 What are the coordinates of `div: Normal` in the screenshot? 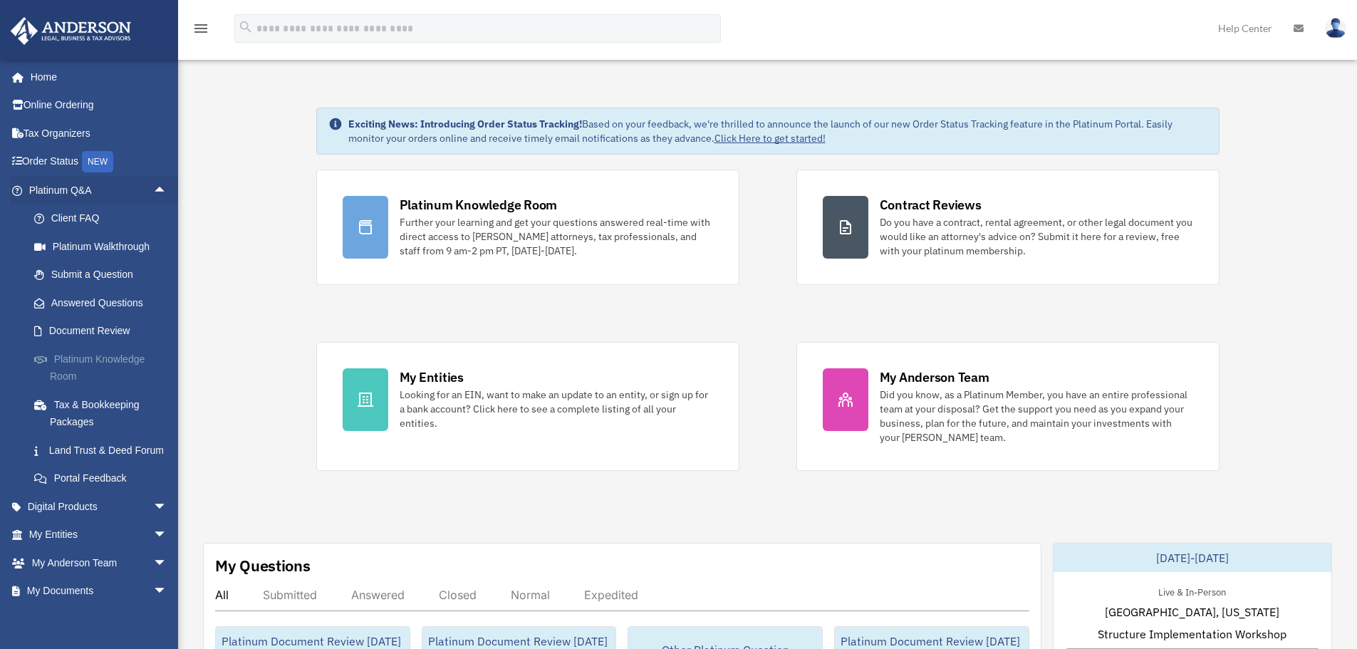 It's located at (530, 595).